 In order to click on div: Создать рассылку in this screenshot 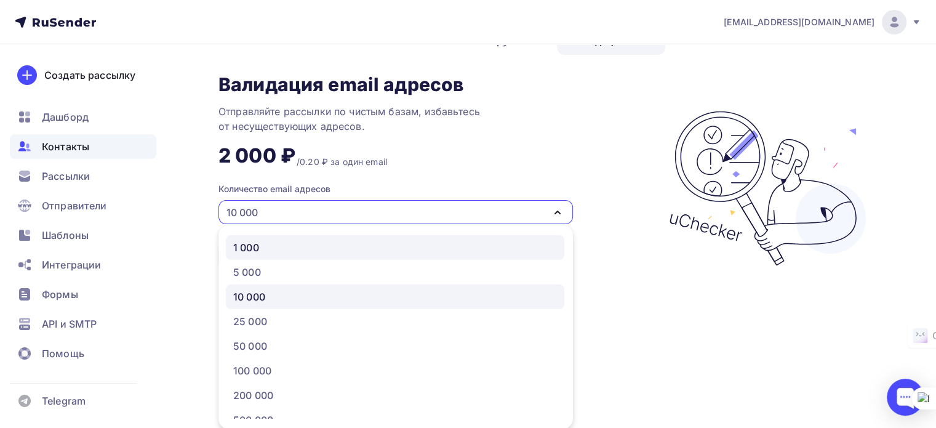, I will do `click(90, 75)`.